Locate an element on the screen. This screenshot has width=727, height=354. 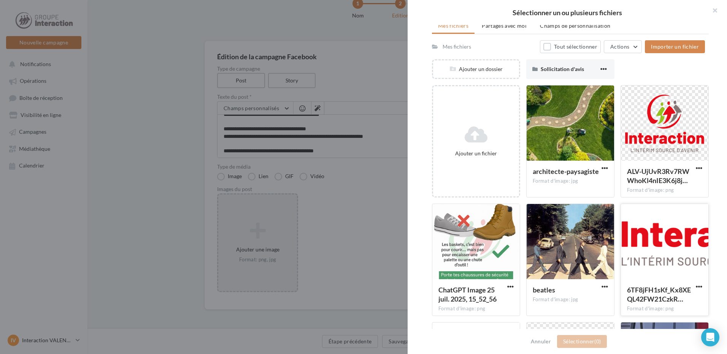
span: Sollicitation d'avis is located at coordinates (562, 69).